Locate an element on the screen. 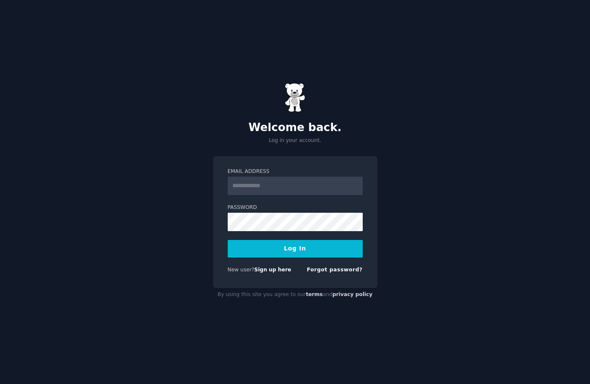 The width and height of the screenshot is (590, 384). p: Log in your account. is located at coordinates (295, 141).